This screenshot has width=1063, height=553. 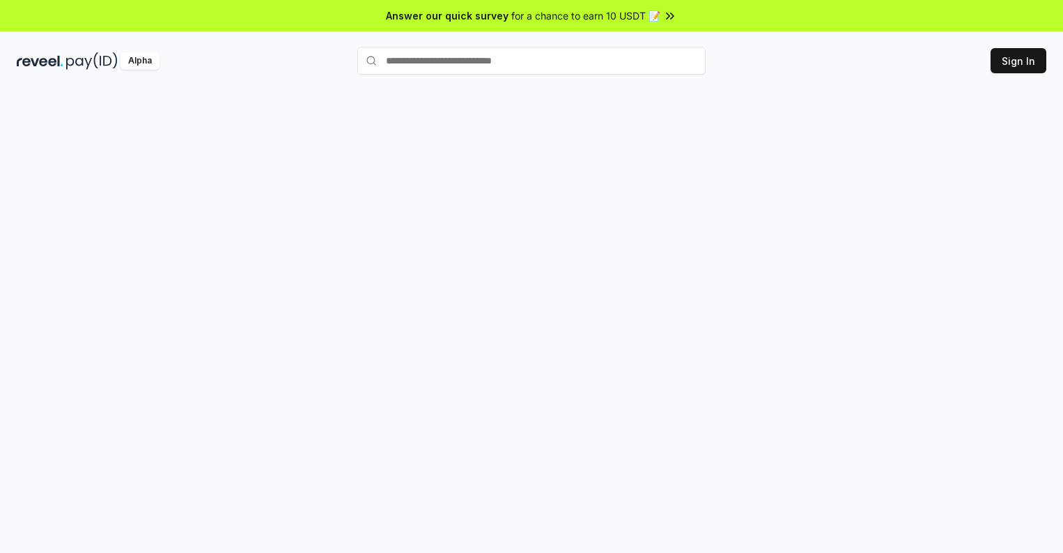 What do you see at coordinates (586, 15) in the screenshot?
I see `span: for a chance to earn 10 USDT 📝` at bounding box center [586, 15].